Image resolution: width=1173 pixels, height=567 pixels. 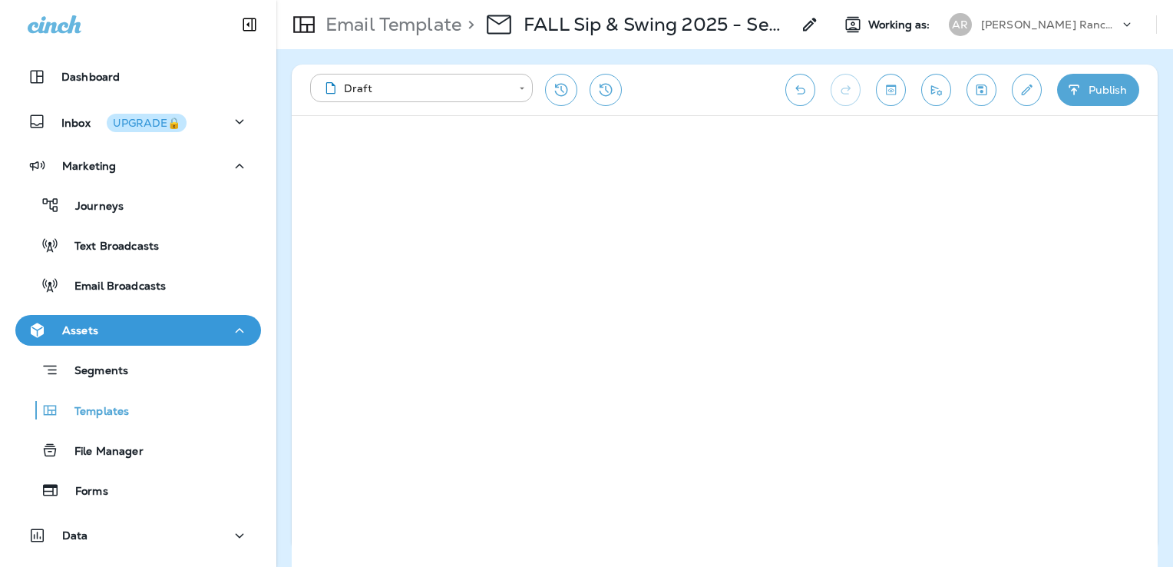 I want to click on button: Assets, so click(x=138, y=330).